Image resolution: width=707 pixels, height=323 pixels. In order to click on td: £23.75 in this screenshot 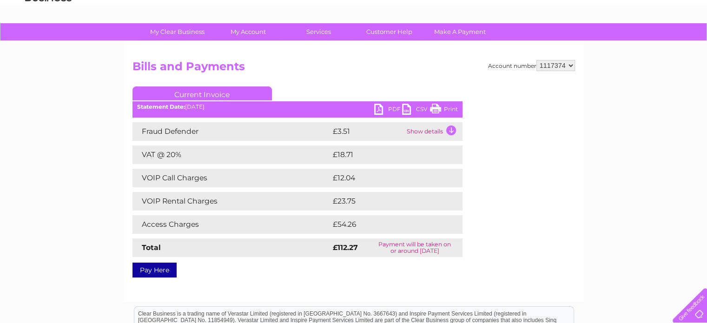, I will do `click(387, 201)`.